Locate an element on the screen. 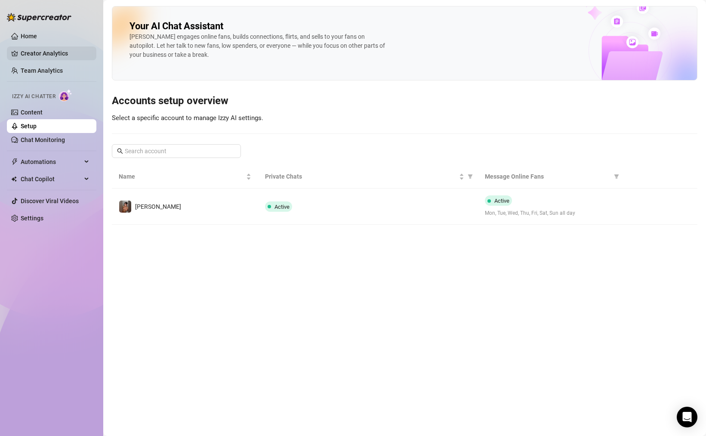 The image size is (706, 436). a: Team Analytics is located at coordinates (42, 71).